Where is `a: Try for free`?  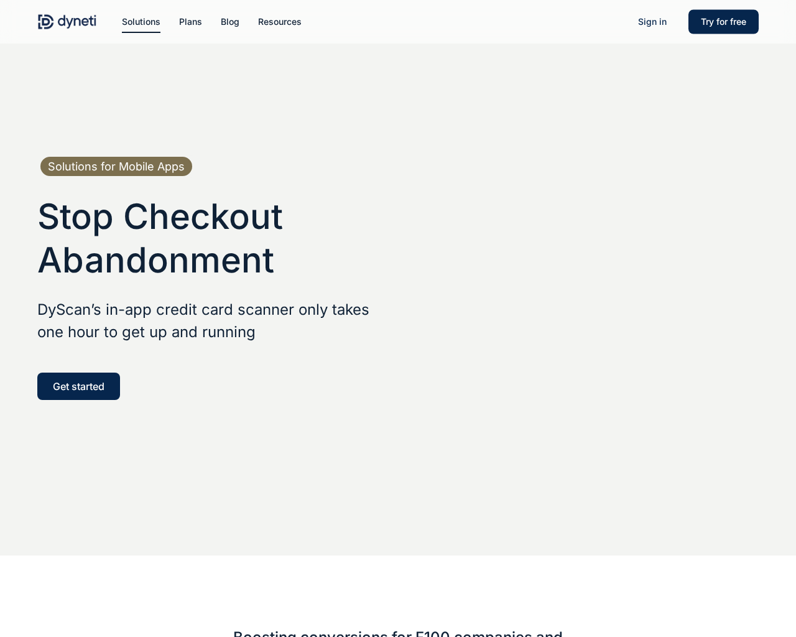
a: Try for free is located at coordinates (723, 22).